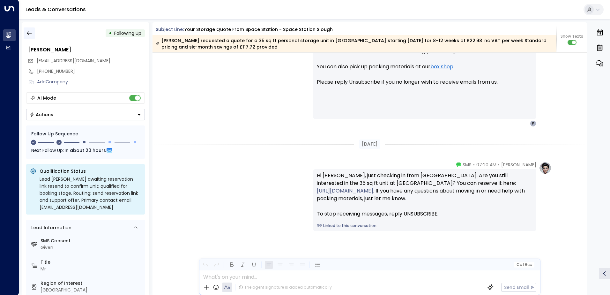 The image size is (610, 295). I want to click on a: Linked to this conversation, so click(424, 225).